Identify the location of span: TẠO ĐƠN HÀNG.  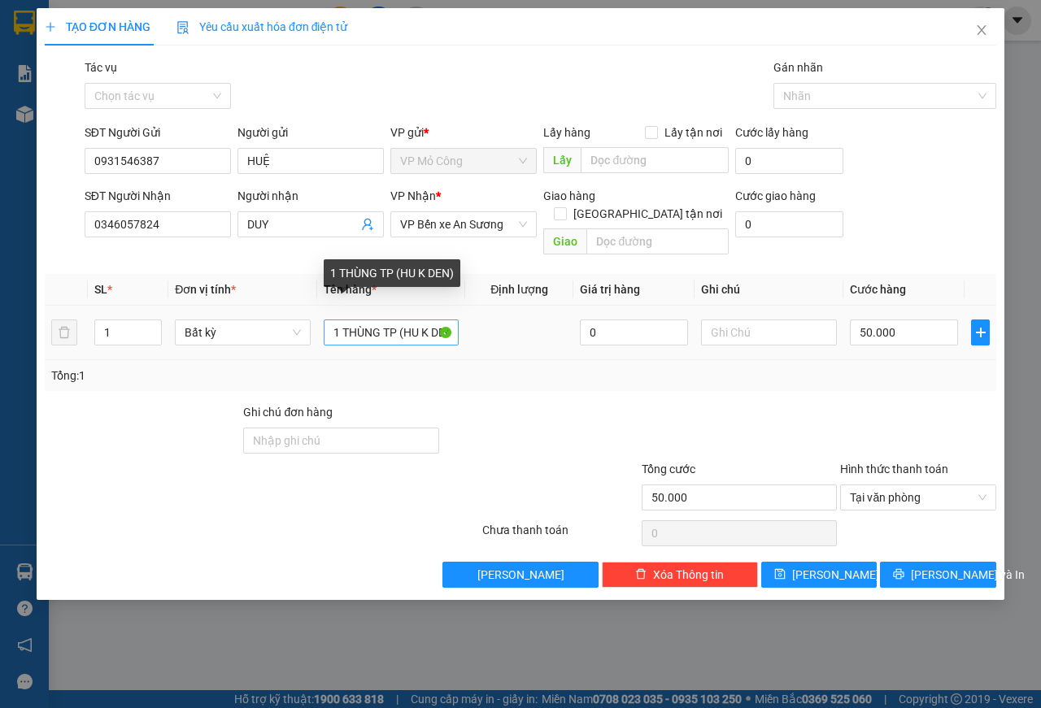
(98, 27).